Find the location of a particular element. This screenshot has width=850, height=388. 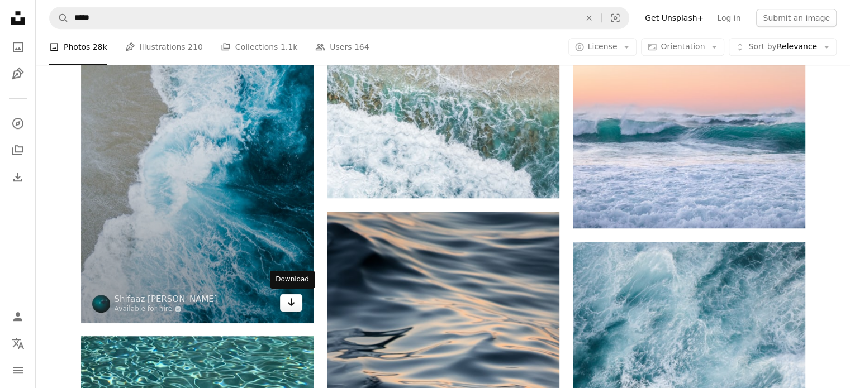

button: Language is located at coordinates (18, 344).